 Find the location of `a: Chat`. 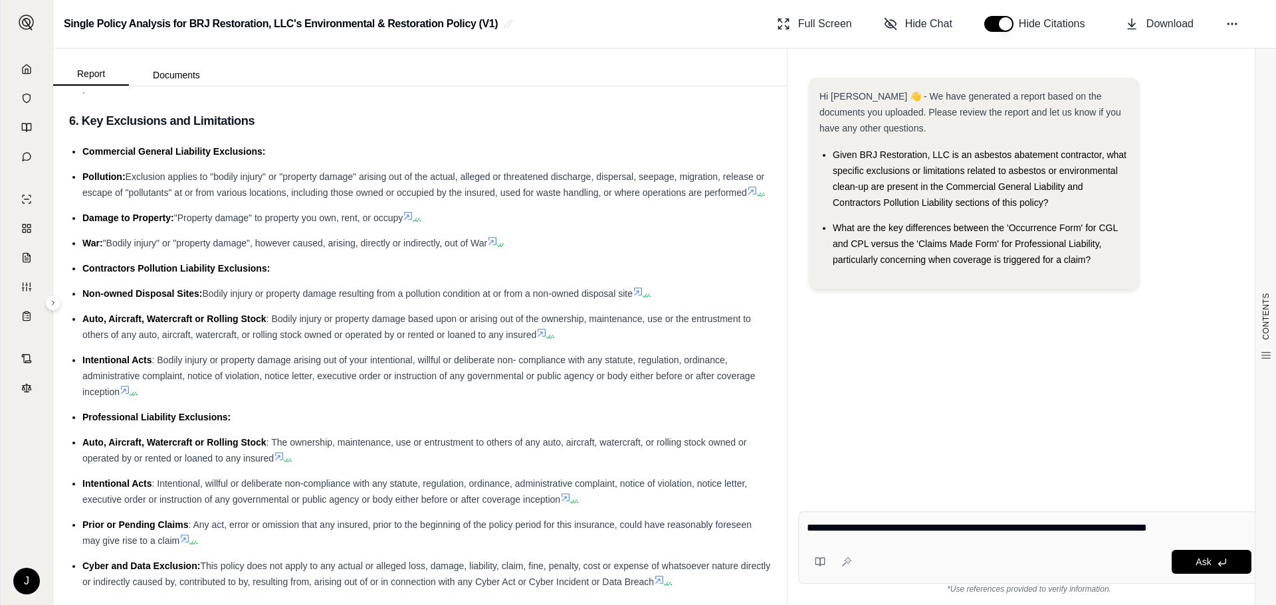

a: Chat is located at coordinates (27, 157).